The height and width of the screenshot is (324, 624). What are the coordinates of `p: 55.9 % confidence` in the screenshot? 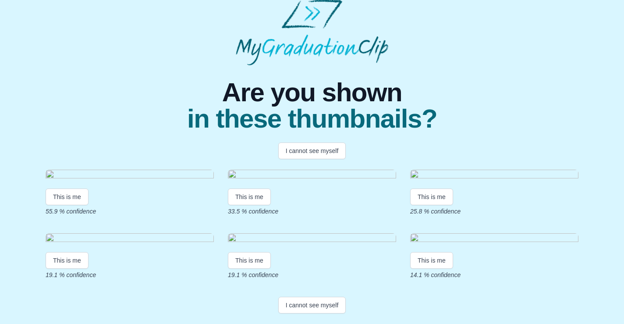 It's located at (130, 211).